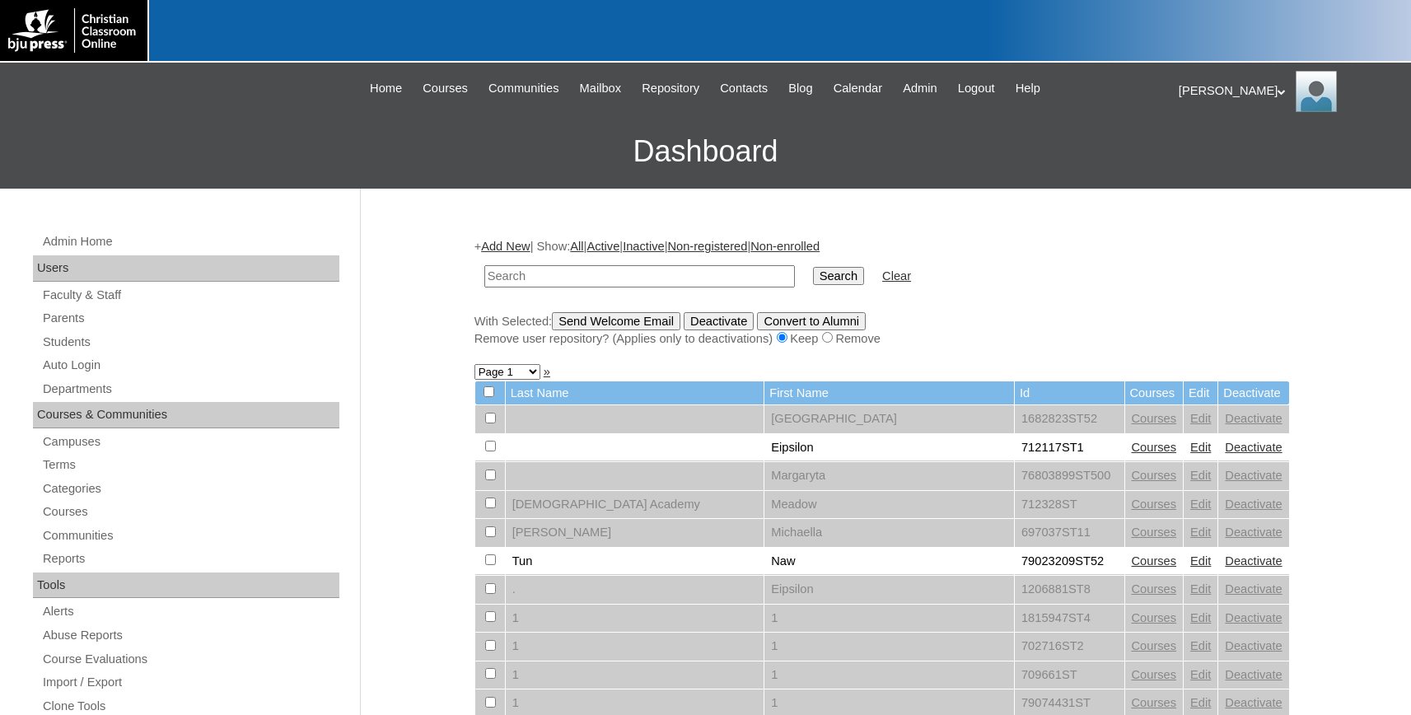 The image size is (1411, 715). What do you see at coordinates (800, 88) in the screenshot?
I see `a: Blog` at bounding box center [800, 88].